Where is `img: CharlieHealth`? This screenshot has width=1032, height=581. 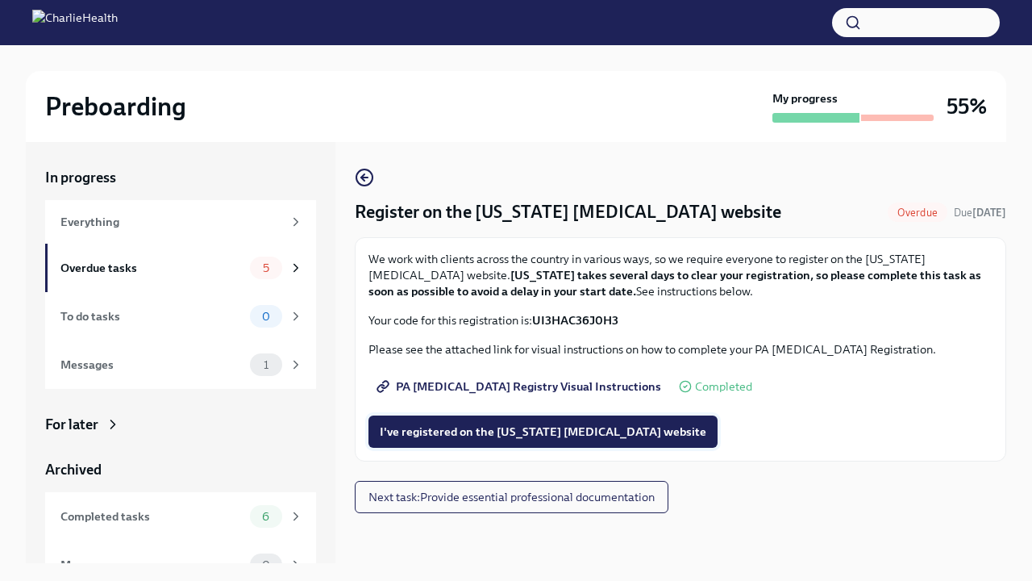
img: CharlieHealth is located at coordinates (75, 23).